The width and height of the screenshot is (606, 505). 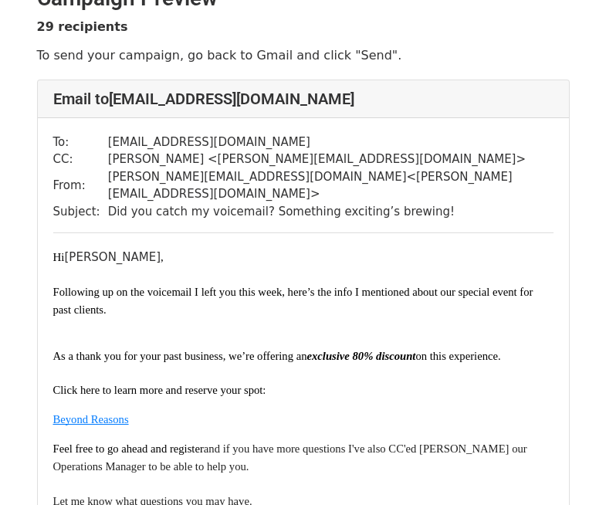 What do you see at coordinates (180, 356) in the screenshot?
I see `span: As a thank you for your past business, we’re offering an` at bounding box center [180, 356].